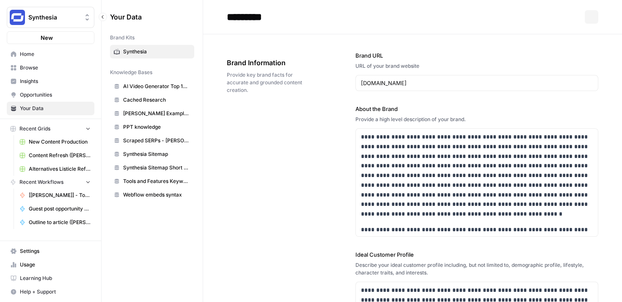 Image resolution: width=622 pixels, height=302 pixels. What do you see at coordinates (152, 52) in the screenshot?
I see `a: Synthesia` at bounding box center [152, 52].